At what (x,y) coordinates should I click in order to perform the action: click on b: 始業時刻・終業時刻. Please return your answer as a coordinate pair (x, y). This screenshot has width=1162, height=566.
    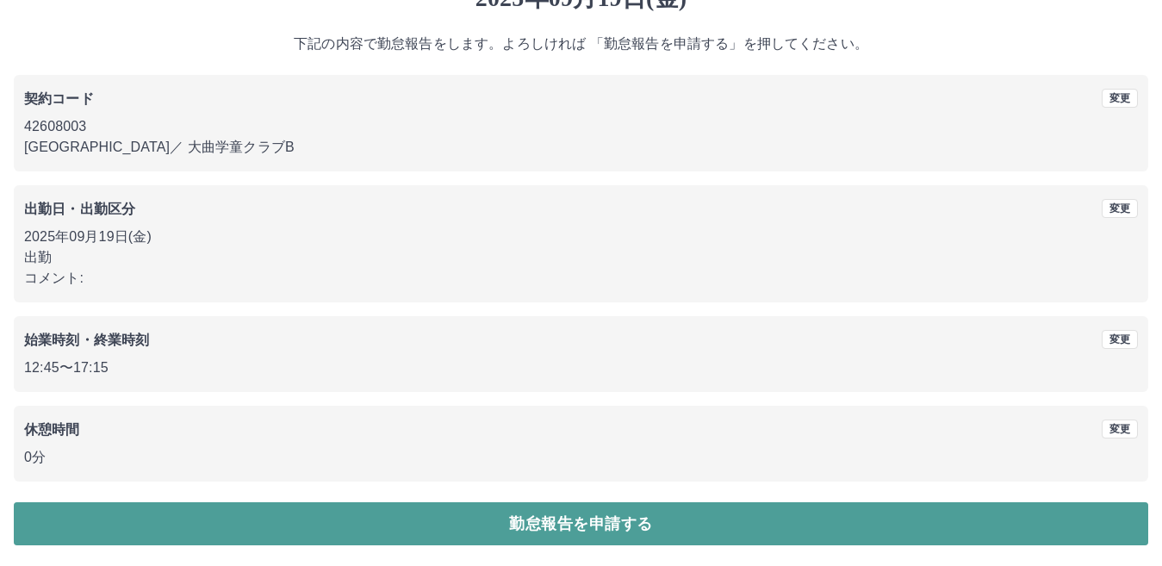
    Looking at the image, I should click on (86, 339).